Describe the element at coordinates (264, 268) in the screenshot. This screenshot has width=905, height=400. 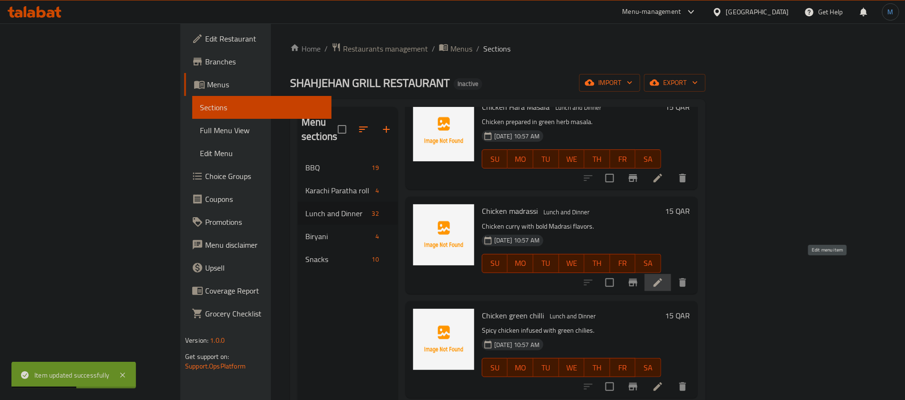
I see `span: Upsell` at that location.